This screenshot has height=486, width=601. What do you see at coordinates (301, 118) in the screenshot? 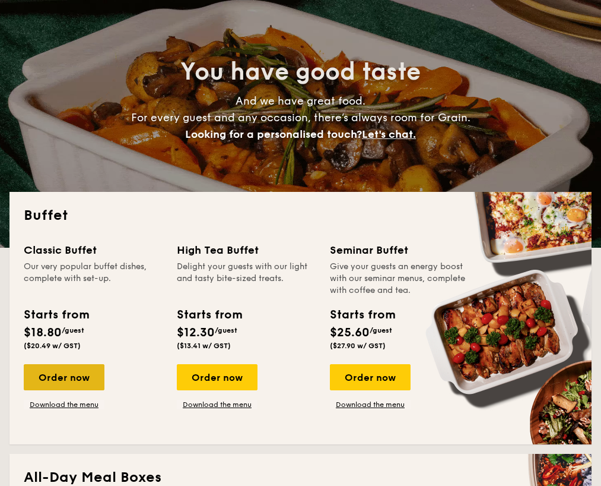
I see `span: And we have great food. For every guest and any occasion, there’s always room for Grain.` at bounding box center [301, 118].